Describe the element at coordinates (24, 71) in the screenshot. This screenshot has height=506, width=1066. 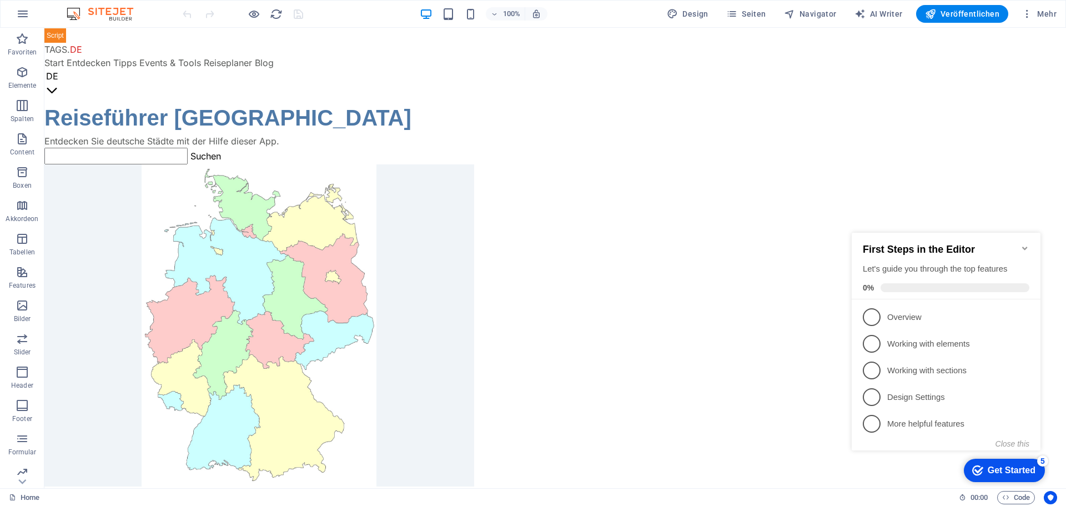
I see `span: 0%` at that location.